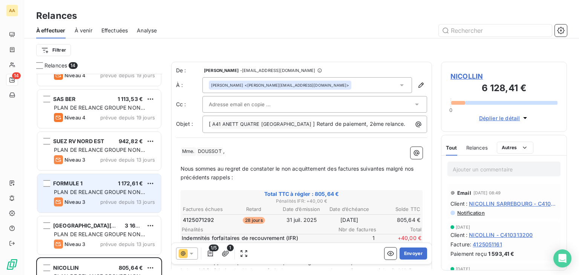  Describe the element at coordinates (184, 124) in the screenshot. I see `span: Objet :` at that location.